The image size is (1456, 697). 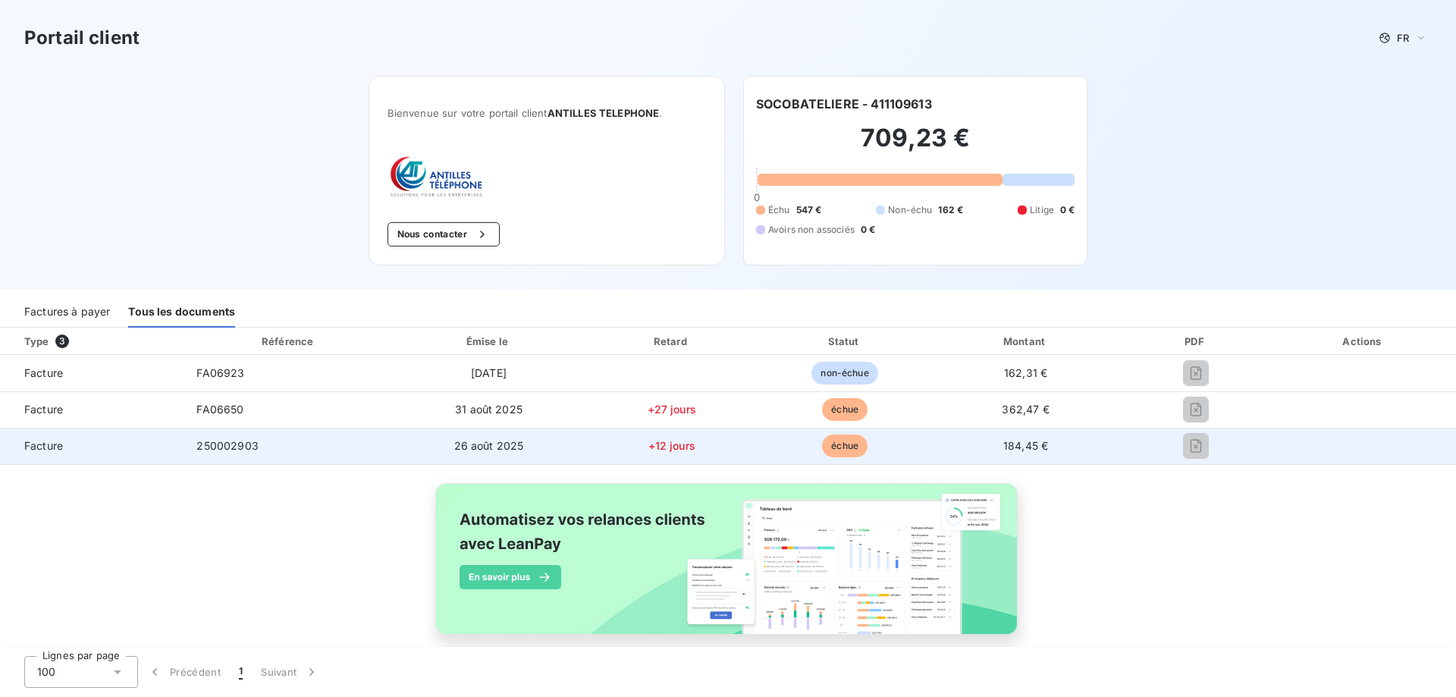 I want to click on span: non-échue, so click(x=844, y=373).